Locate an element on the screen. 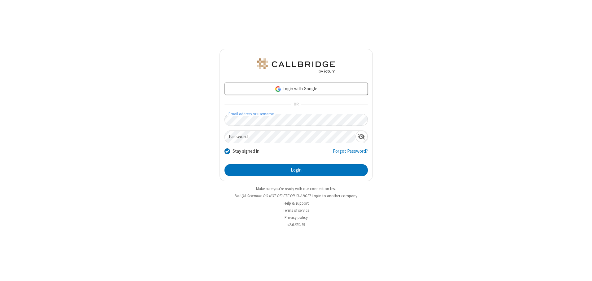 This screenshot has width=592, height=281. a: Help & support is located at coordinates (296, 203).